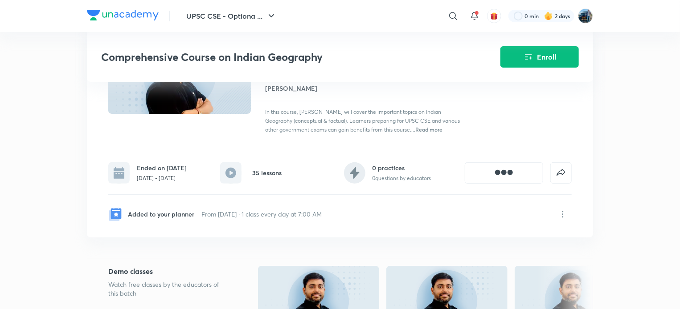 The width and height of the screenshot is (680, 309). I want to click on h6: 0 practices, so click(402, 168).